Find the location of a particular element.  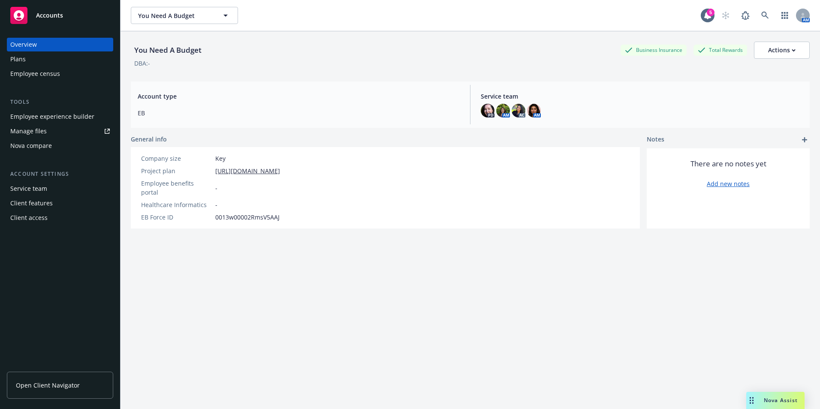

span: Notes is located at coordinates (655, 140).